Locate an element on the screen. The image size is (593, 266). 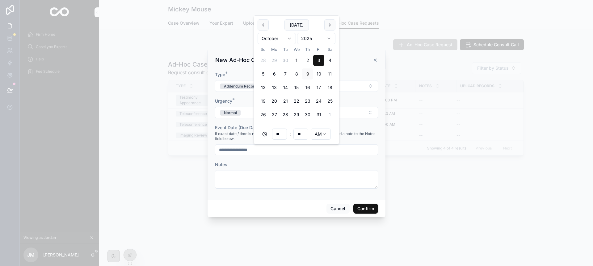
button: Sunday, October 12th, 2025 is located at coordinates (263, 88).